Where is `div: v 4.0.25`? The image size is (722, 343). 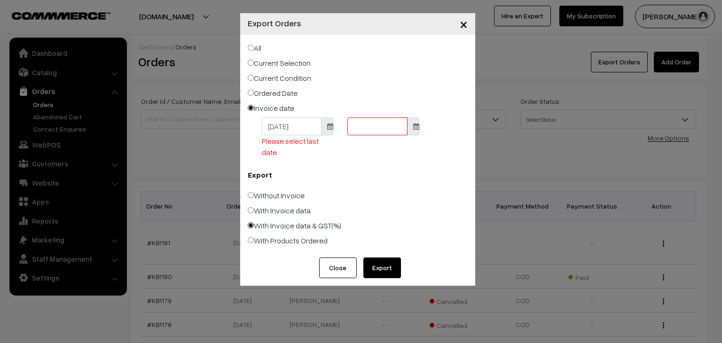
div: v 4.0.25 is located at coordinates (36, 19).